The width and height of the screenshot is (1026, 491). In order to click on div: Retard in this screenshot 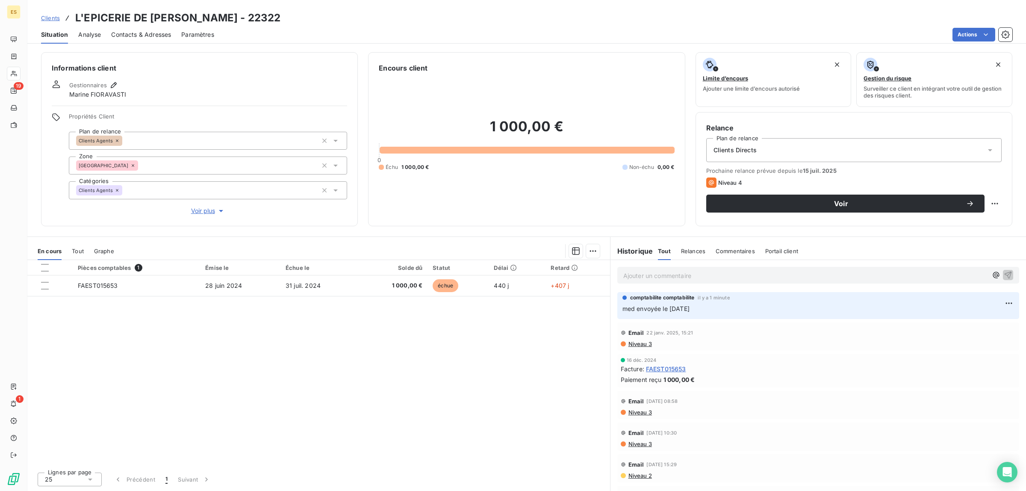, I will do `click(577, 268)`.